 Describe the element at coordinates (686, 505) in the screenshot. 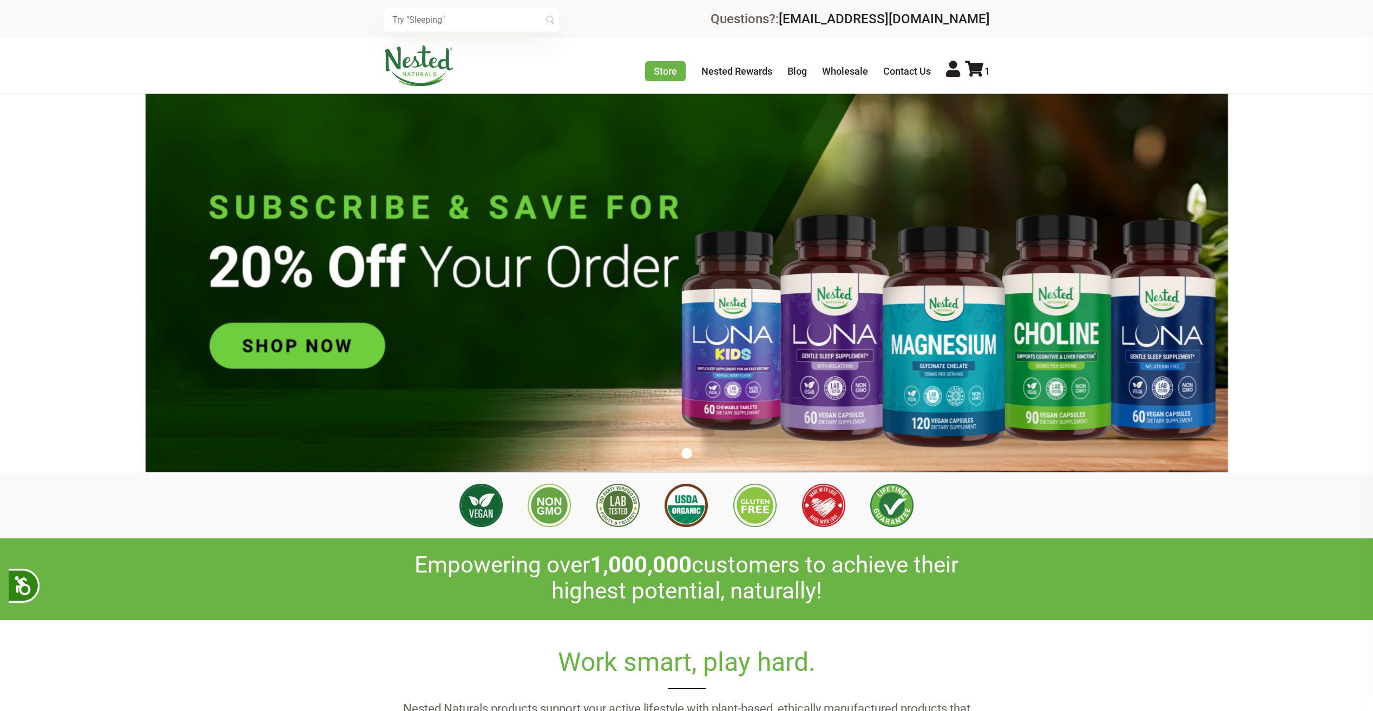

I see `img: USDA Organic` at that location.